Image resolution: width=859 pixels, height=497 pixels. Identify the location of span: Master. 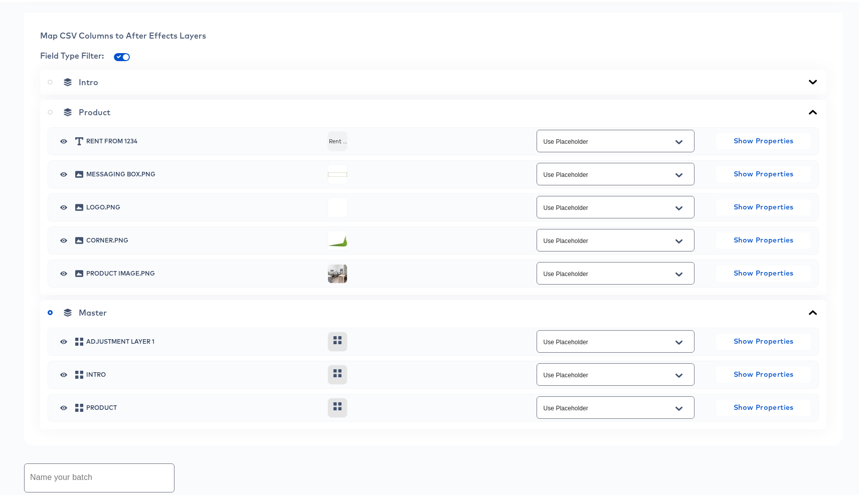
(93, 311).